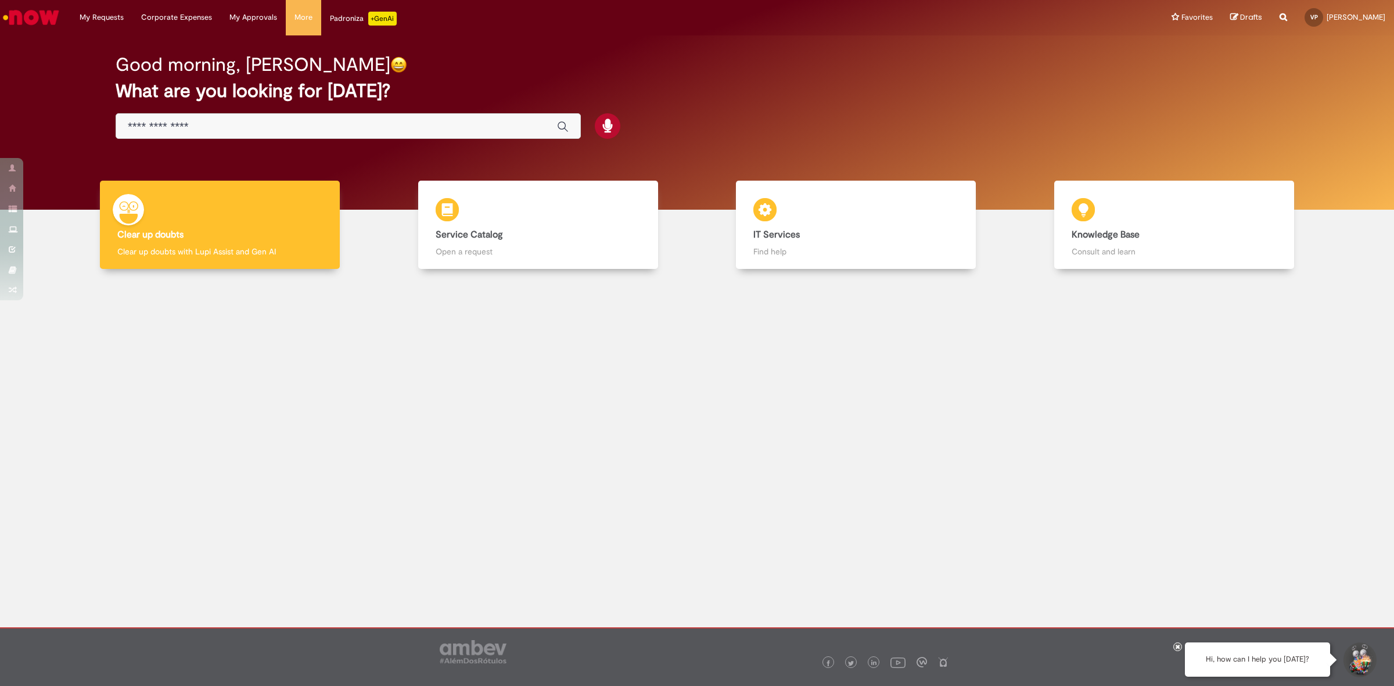 The image size is (1394, 686). I want to click on img: ServiceNow, so click(31, 17).